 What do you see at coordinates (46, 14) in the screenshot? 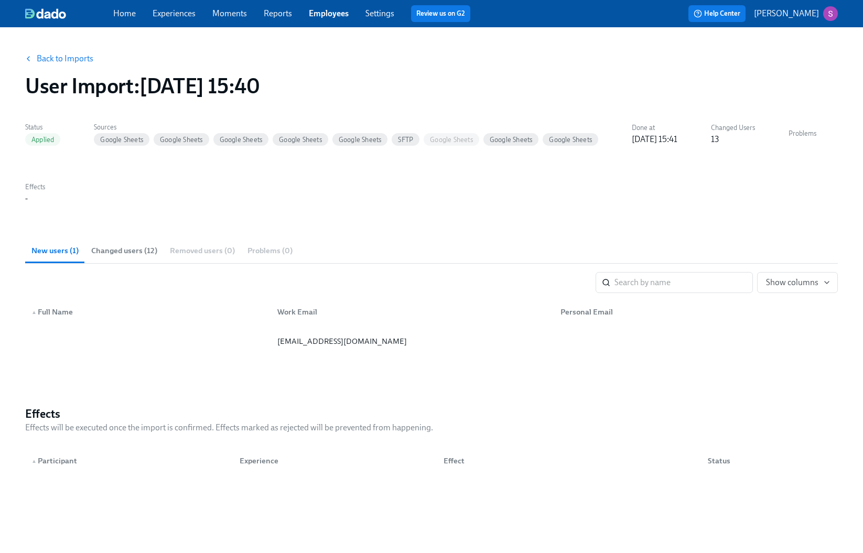
I see `img: dado` at bounding box center [46, 14].